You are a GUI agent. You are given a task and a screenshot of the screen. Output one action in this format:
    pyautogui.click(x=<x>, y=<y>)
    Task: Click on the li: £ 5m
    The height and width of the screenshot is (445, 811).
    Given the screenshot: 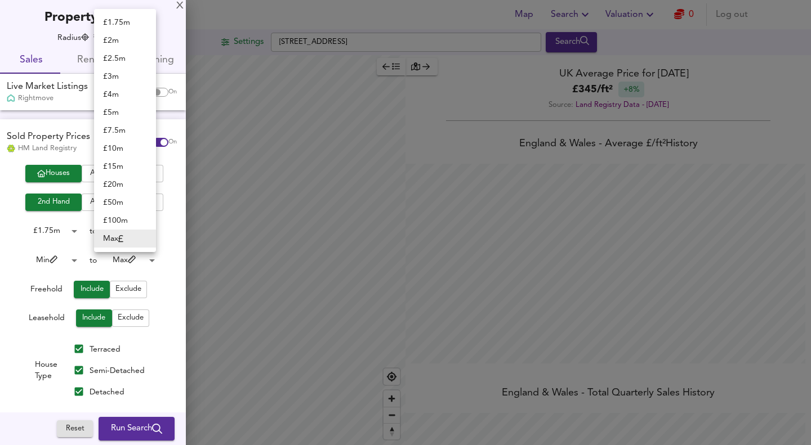 What is the action you would take?
    pyautogui.click(x=125, y=113)
    